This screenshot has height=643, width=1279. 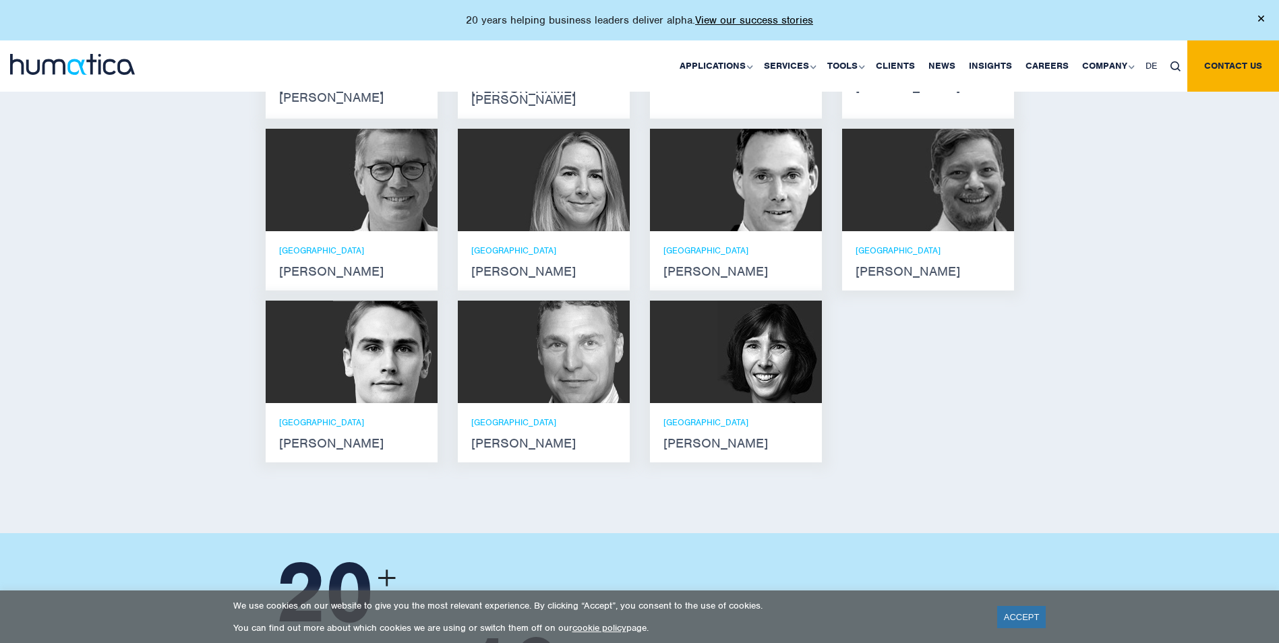 I want to click on a: Applications, so click(x=715, y=66).